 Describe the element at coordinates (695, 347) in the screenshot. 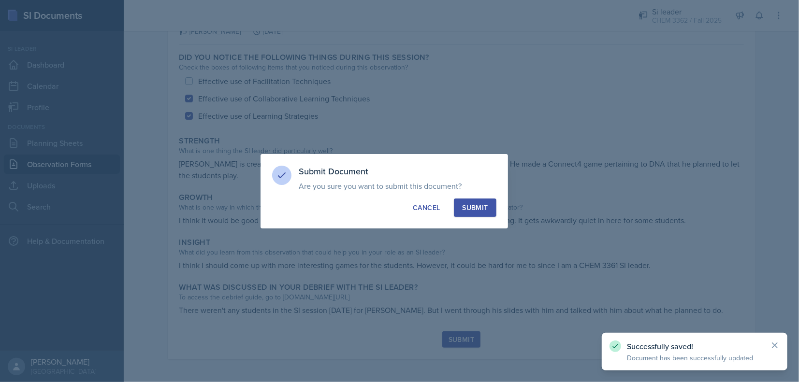

I see `p: Successfully saved!` at that location.